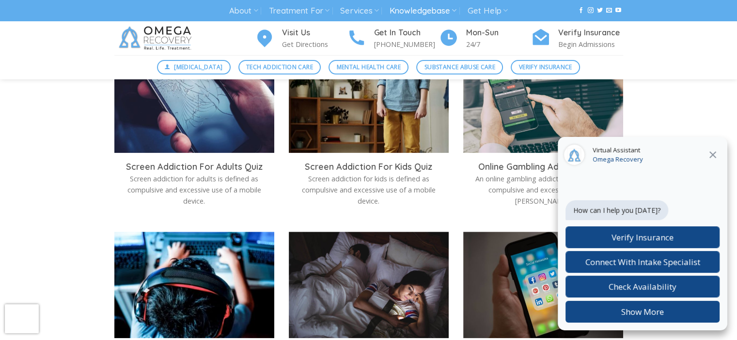  I want to click on span: Verify Insurance, so click(545, 67).